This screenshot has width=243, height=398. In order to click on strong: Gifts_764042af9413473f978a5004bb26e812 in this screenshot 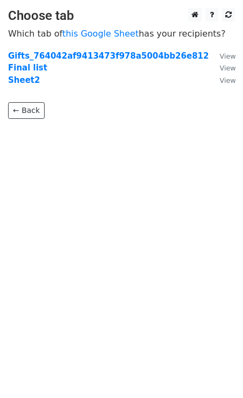, I will do `click(108, 56)`.